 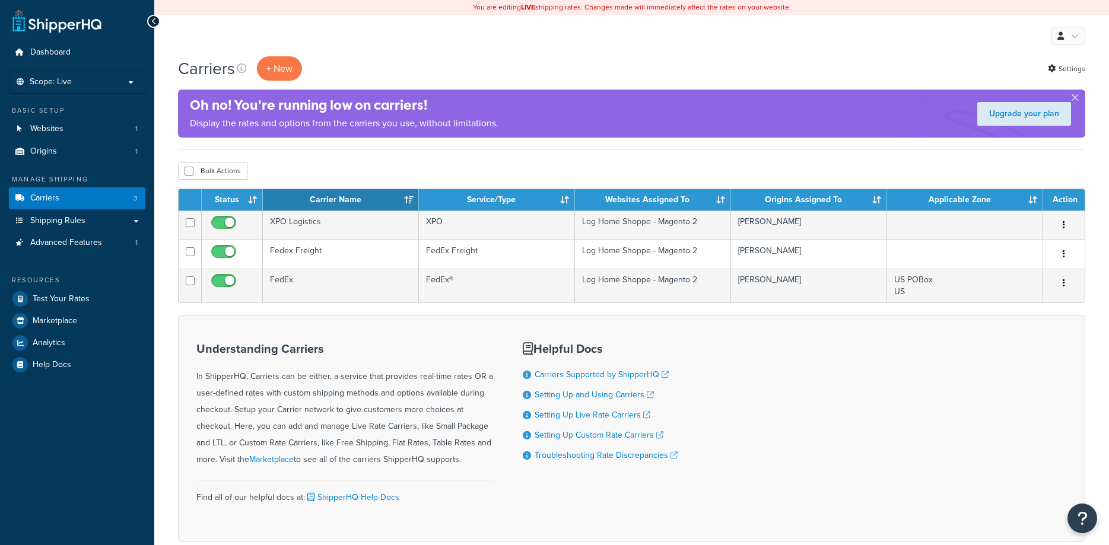 I want to click on a: Analytics, so click(x=77, y=343).